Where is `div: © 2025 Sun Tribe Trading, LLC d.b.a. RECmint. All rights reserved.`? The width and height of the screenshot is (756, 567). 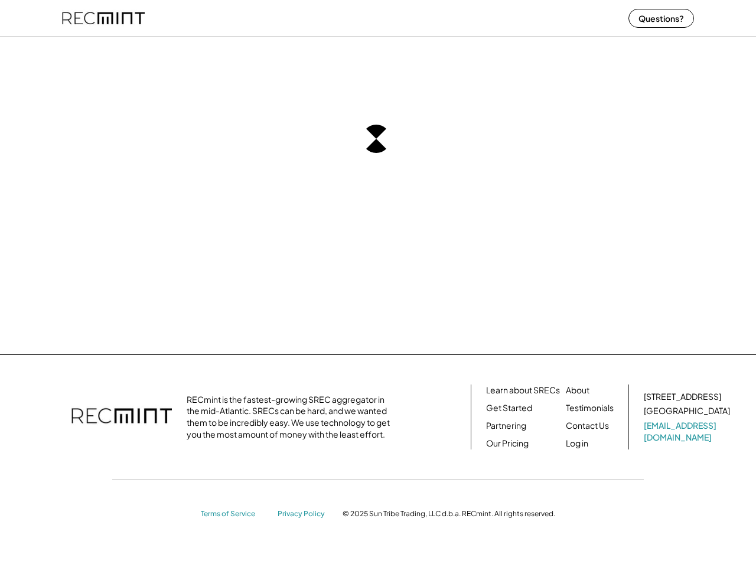
div: © 2025 Sun Tribe Trading, LLC d.b.a. RECmint. All rights reserved. is located at coordinates (449, 514).